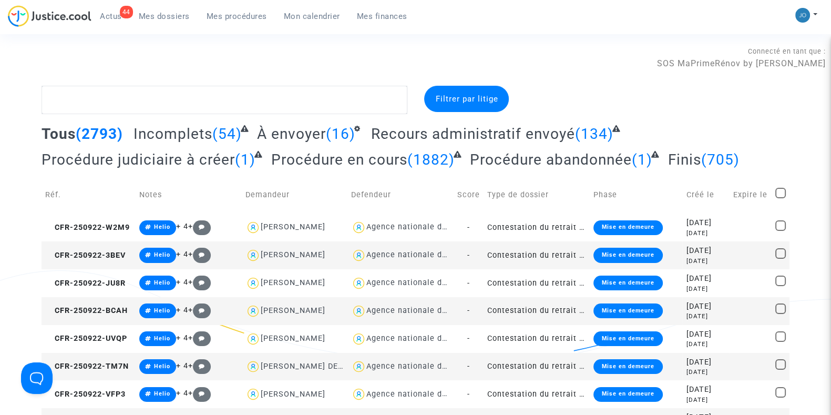  What do you see at coordinates (164, 16) in the screenshot?
I see `a: Mes dossiers` at bounding box center [164, 16].